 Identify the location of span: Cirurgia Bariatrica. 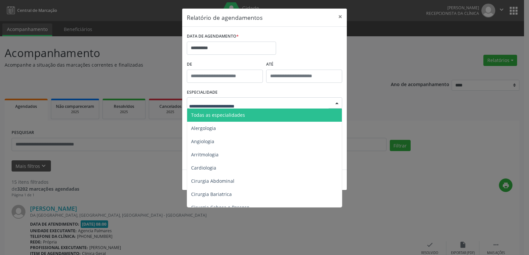
(211, 194).